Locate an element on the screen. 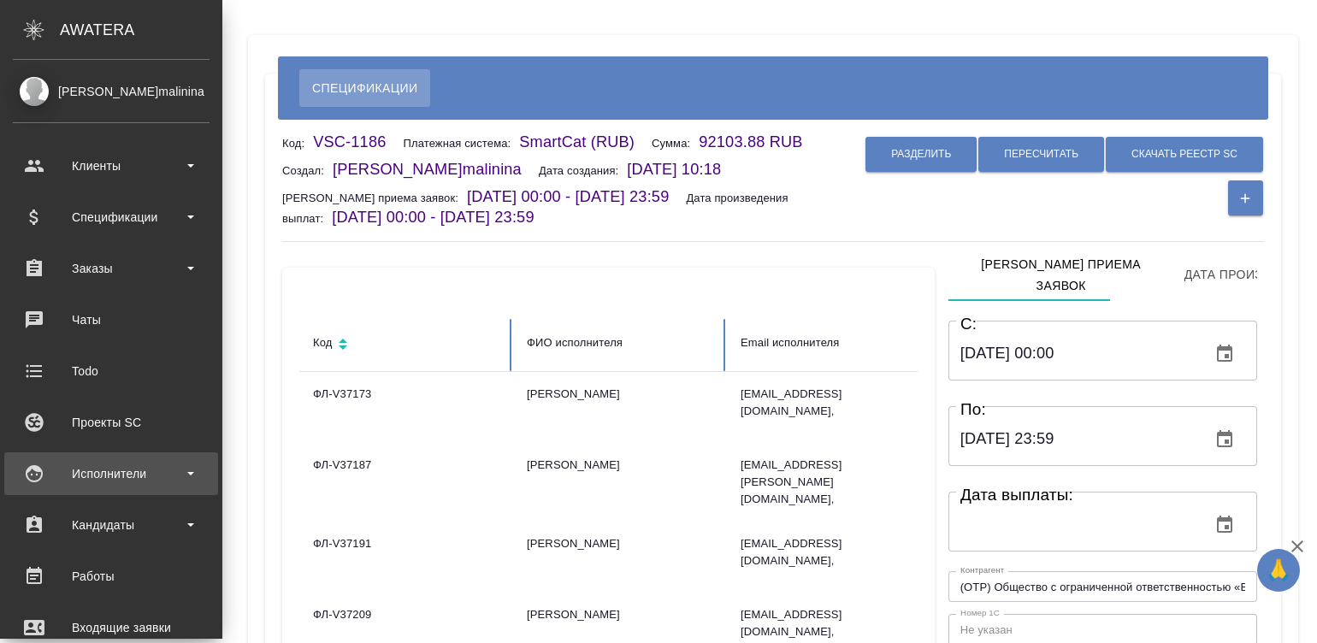  p: 92103.88 RUB is located at coordinates (759, 142).